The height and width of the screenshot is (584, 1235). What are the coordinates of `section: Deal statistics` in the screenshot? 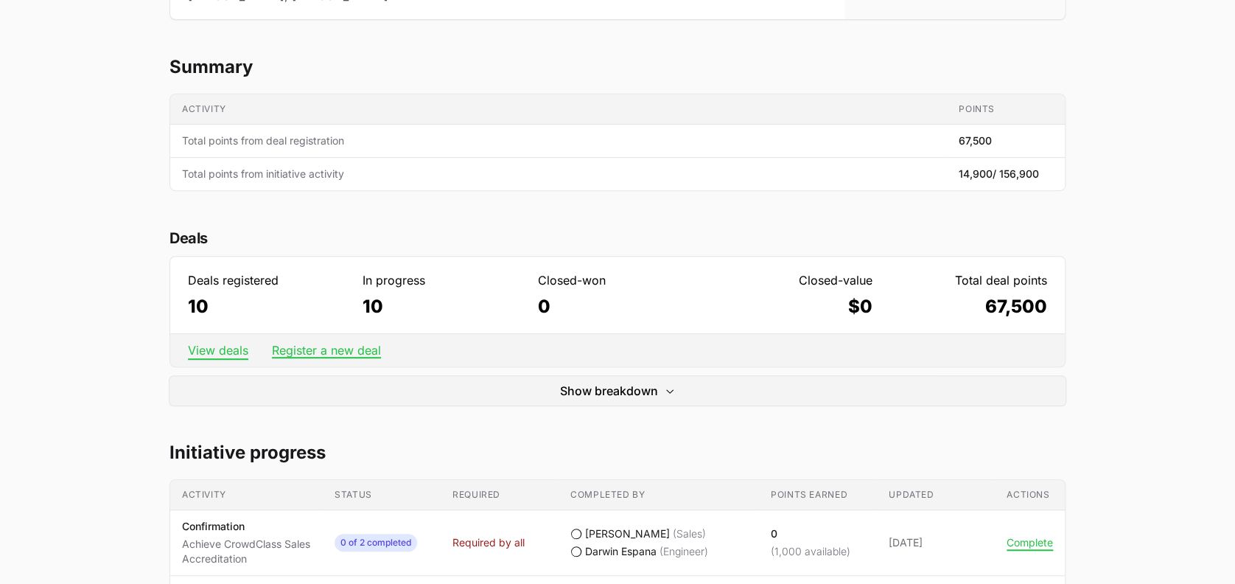 It's located at (618, 315).